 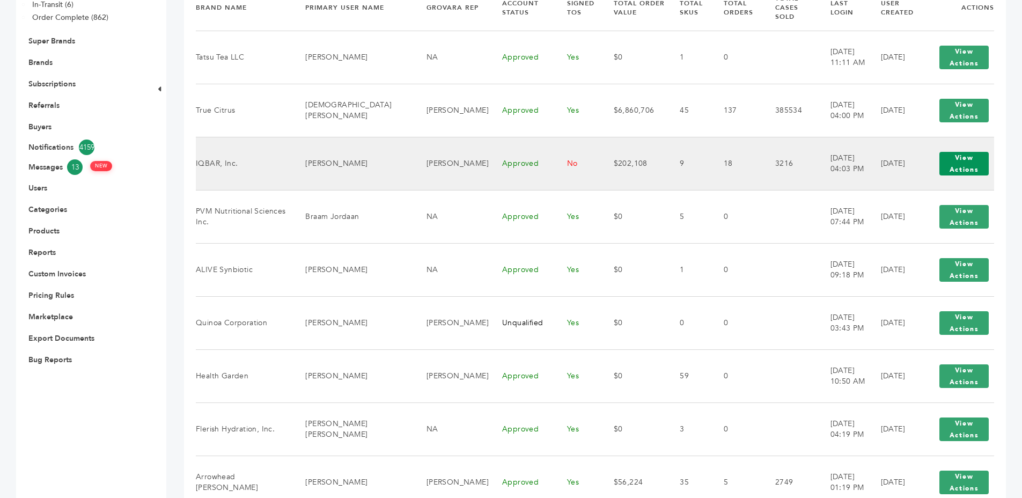 I want to click on a: Reports, so click(x=42, y=252).